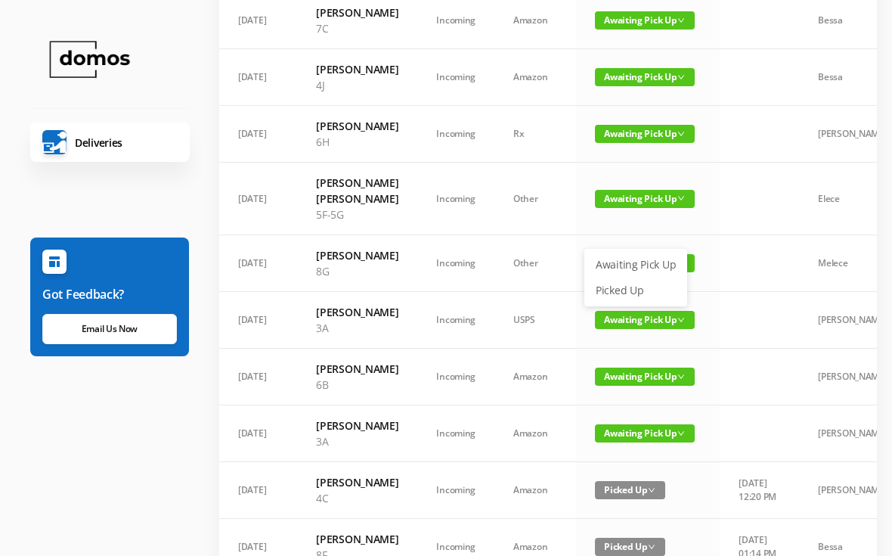 The height and width of the screenshot is (556, 892). What do you see at coordinates (357, 214) in the screenshot?
I see `p: 5F-5G` at bounding box center [357, 214].